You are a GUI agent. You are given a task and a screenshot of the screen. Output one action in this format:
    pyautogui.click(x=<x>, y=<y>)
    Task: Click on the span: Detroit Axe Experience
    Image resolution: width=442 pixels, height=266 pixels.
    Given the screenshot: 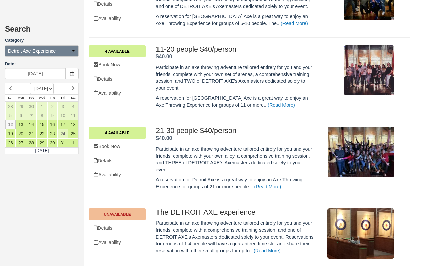 What is the action you would take?
    pyautogui.click(x=32, y=51)
    